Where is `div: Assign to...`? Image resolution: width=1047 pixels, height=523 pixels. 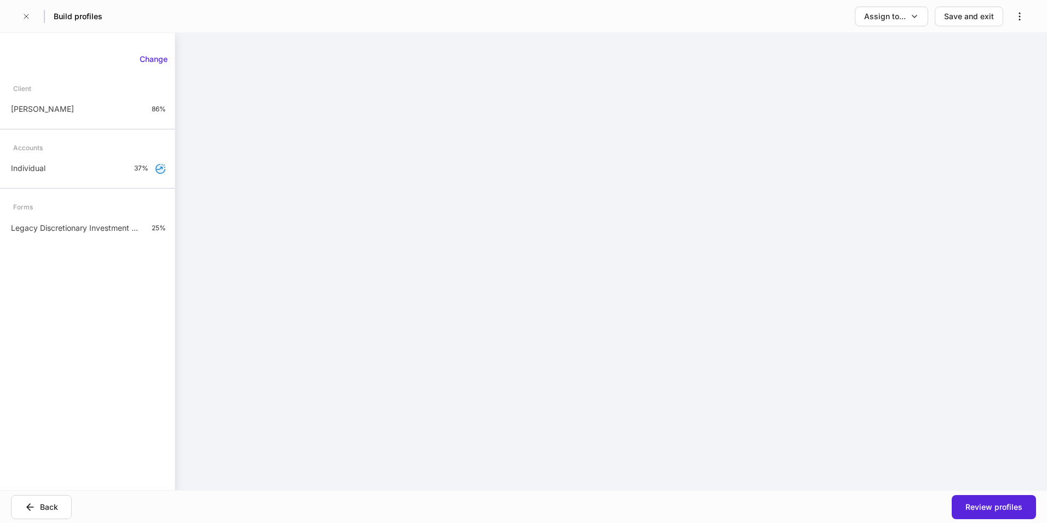 div: Assign to... is located at coordinates (885, 16).